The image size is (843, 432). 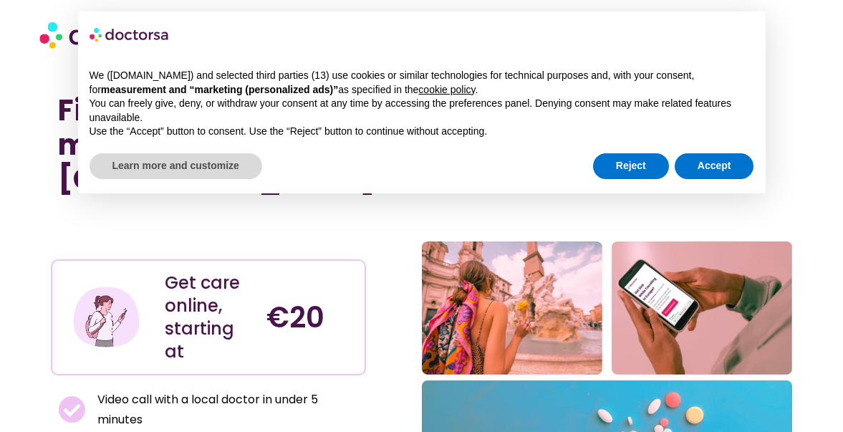 I want to click on strong: measurement and “marketing (personalized ads)”, so click(x=219, y=89).